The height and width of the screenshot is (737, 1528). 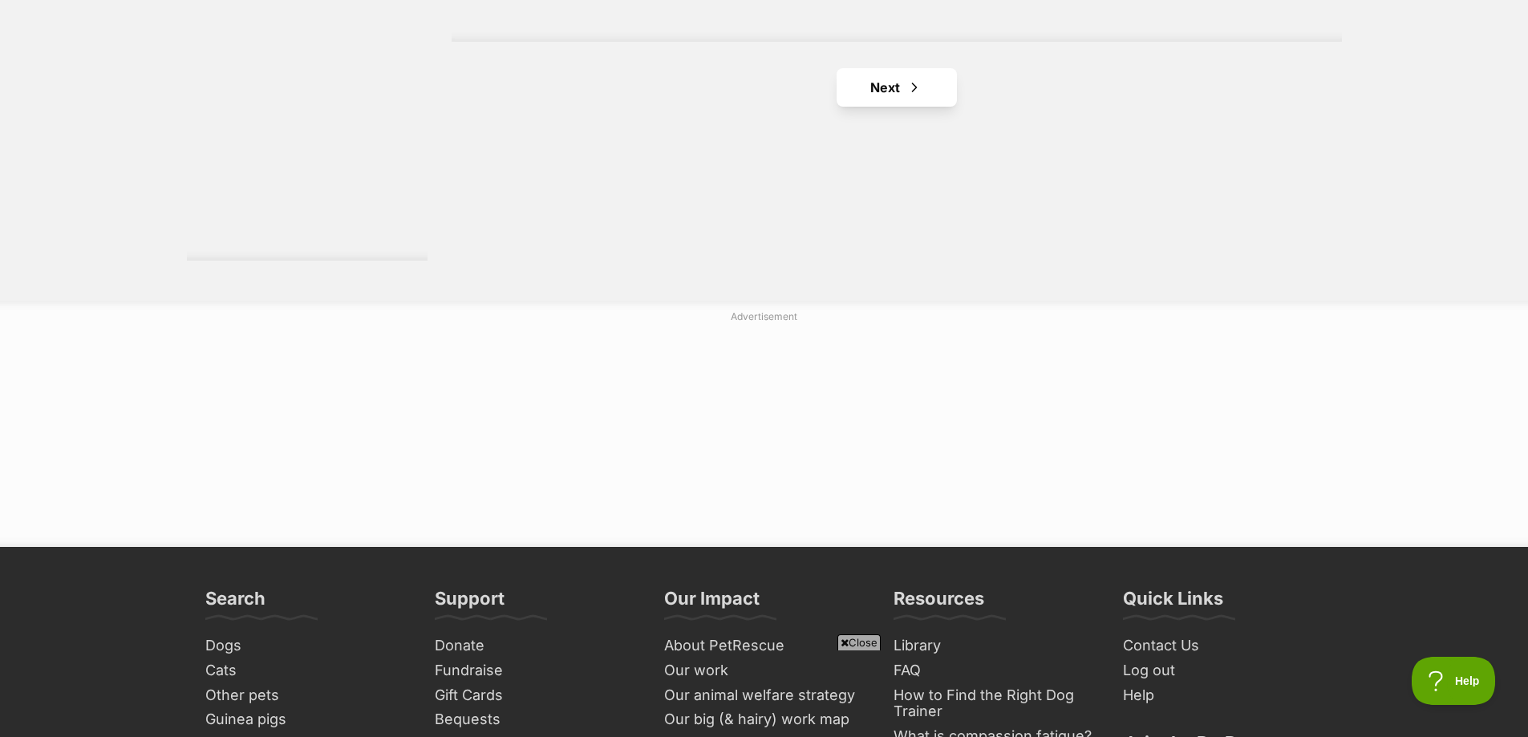 What do you see at coordinates (1223, 646) in the screenshot?
I see `a: Contact Us` at bounding box center [1223, 646].